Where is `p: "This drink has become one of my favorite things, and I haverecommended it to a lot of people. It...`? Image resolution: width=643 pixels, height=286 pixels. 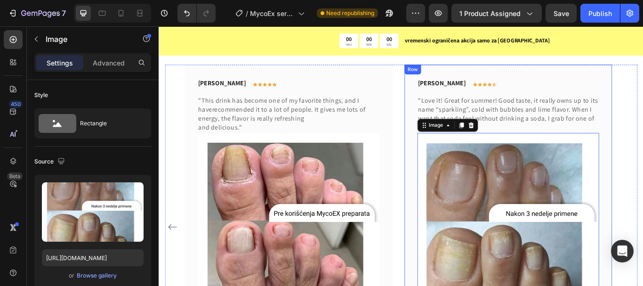
p: "This drink has become one of my favorite things, and I haverecommended it to a lot of people. It... is located at coordinates (151, 103).